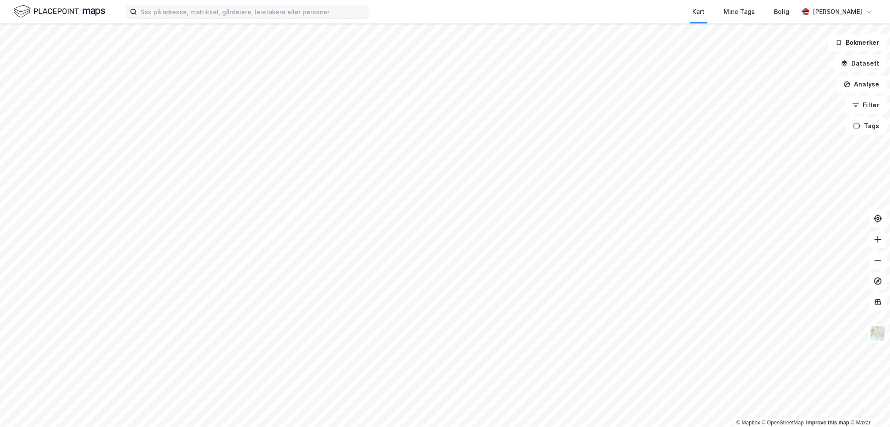  What do you see at coordinates (783, 423) in the screenshot?
I see `a: OpenStreetMap` at bounding box center [783, 423].